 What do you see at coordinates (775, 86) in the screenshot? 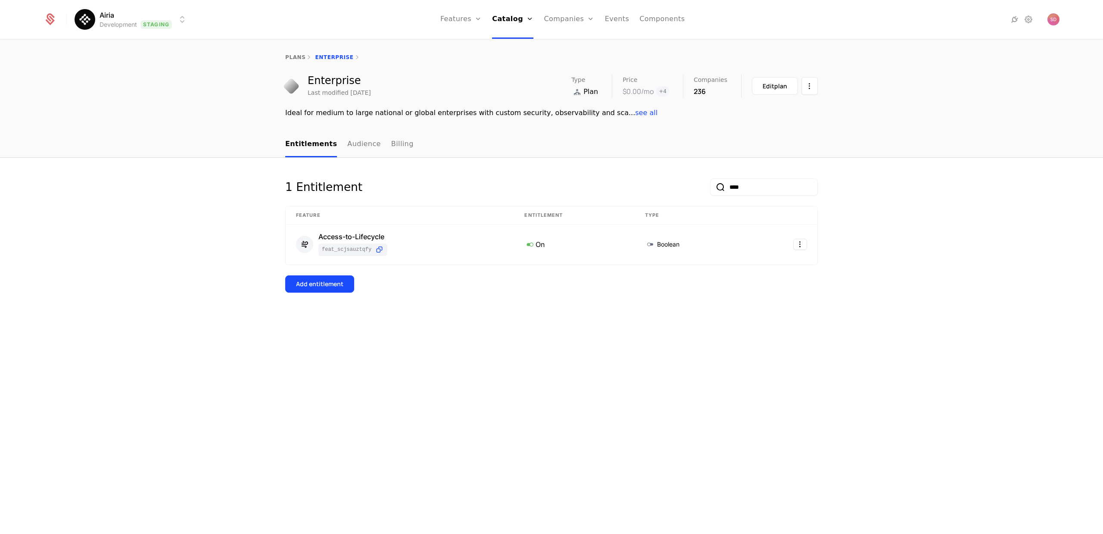
I see `div: Edit plan` at bounding box center [775, 86].